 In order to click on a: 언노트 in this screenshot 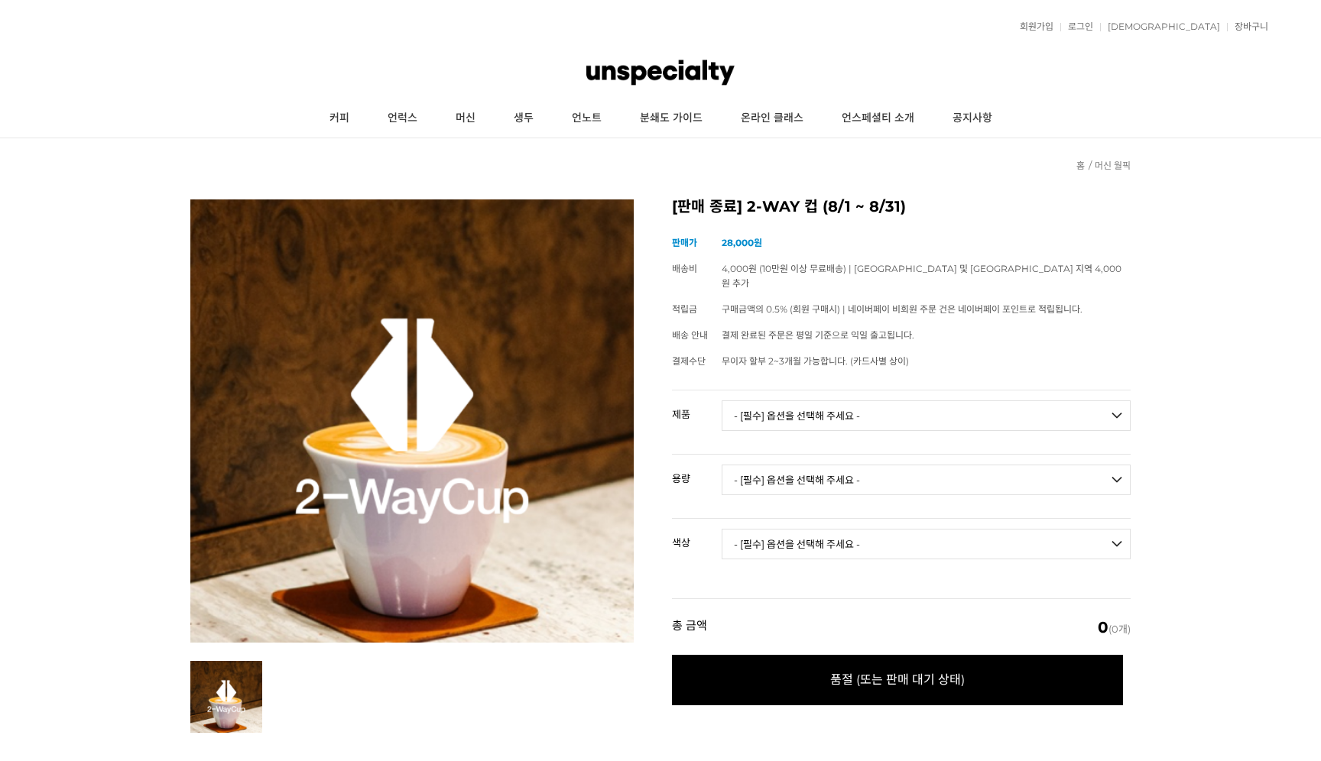, I will do `click(586, 118)`.